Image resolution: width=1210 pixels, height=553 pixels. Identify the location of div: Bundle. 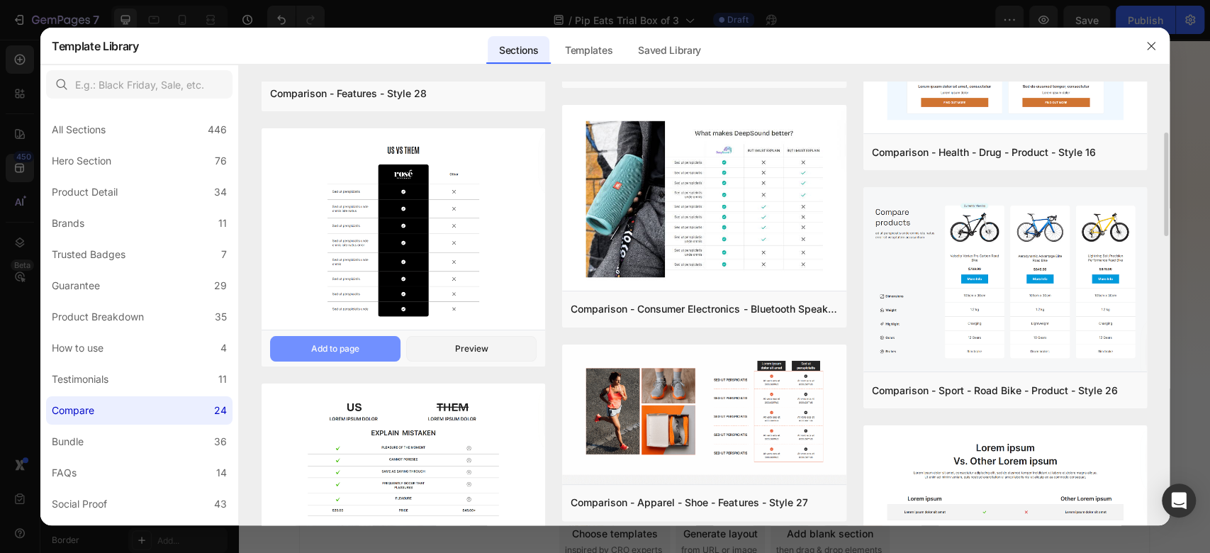
(67, 442).